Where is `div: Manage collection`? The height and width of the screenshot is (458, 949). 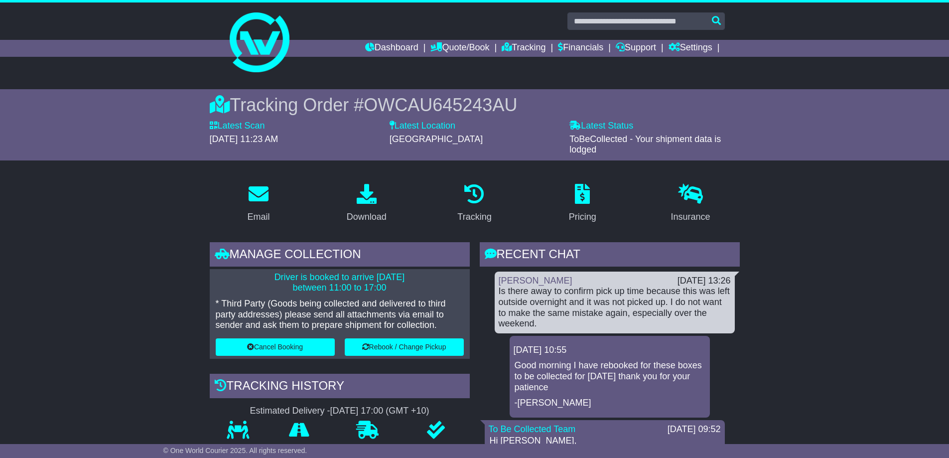 div: Manage collection is located at coordinates (340, 256).